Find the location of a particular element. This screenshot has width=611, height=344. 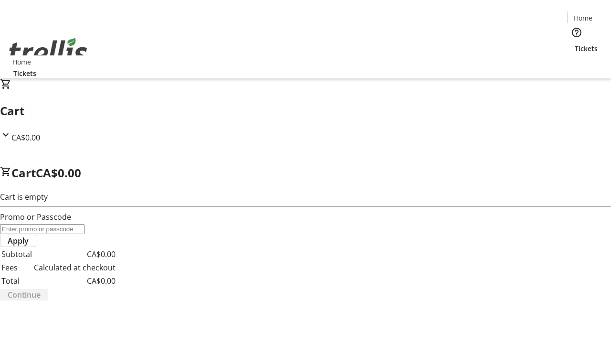

td: Subtotal is located at coordinates (17, 254).